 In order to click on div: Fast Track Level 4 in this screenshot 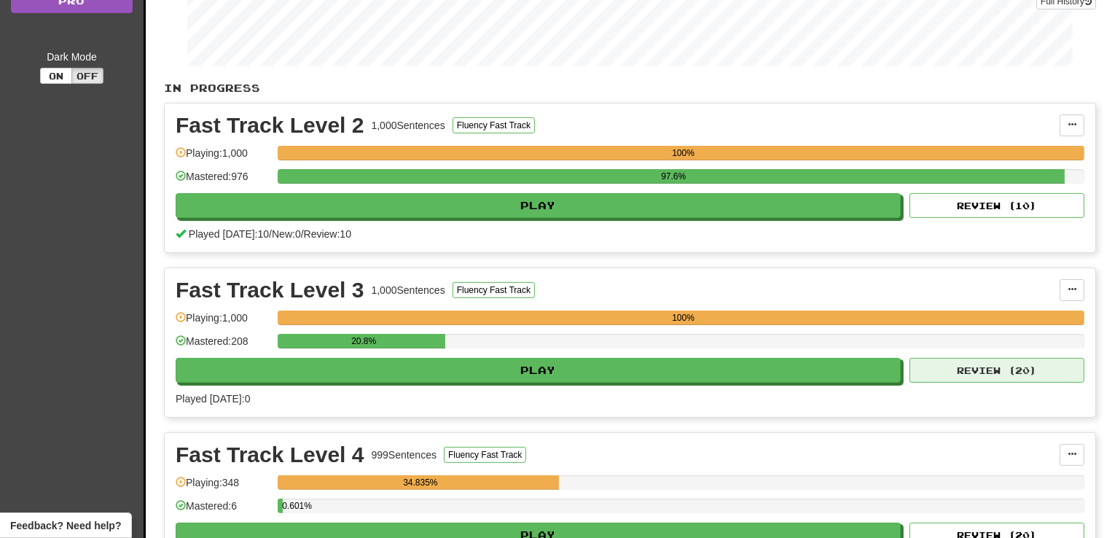, I will do `click(270, 455)`.